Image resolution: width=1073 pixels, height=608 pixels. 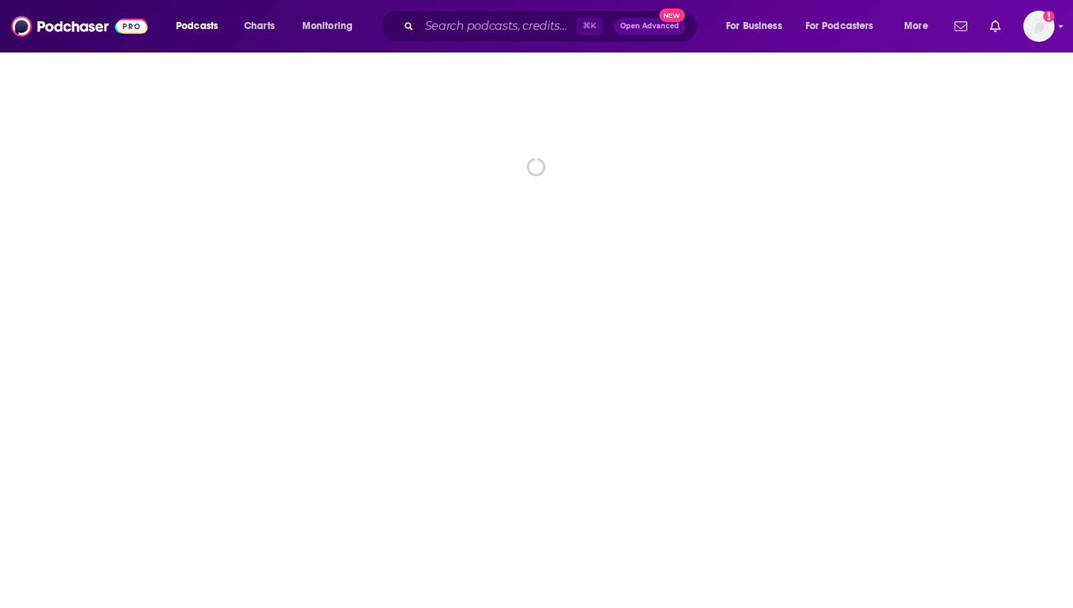 What do you see at coordinates (1039, 26) in the screenshot?
I see `button: Show profile menu` at bounding box center [1039, 26].